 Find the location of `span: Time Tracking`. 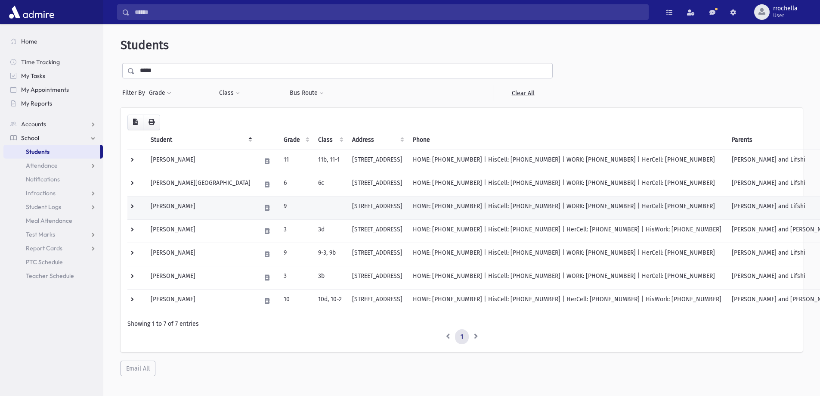

span: Time Tracking is located at coordinates (40, 62).